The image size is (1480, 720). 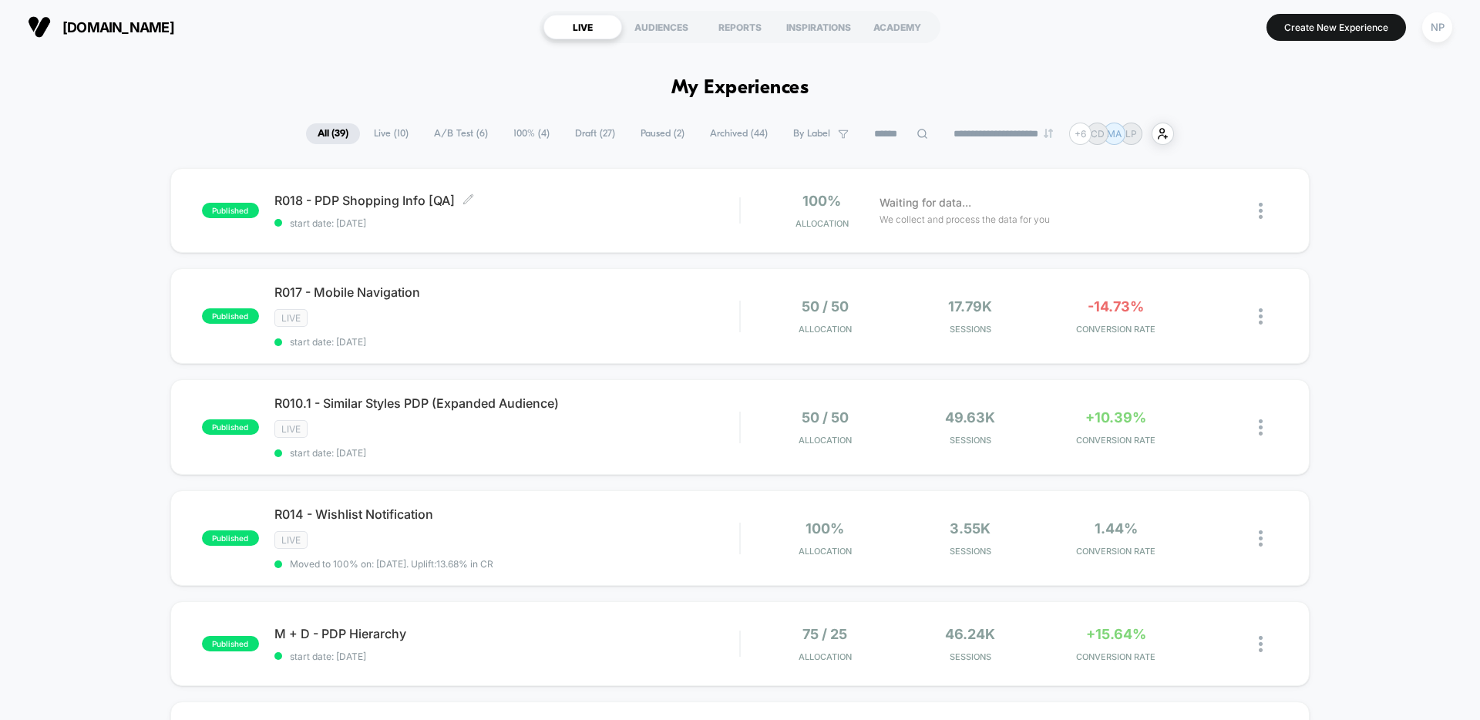 What do you see at coordinates (1116, 634) in the screenshot?
I see `span: +15.64%` at bounding box center [1116, 634].